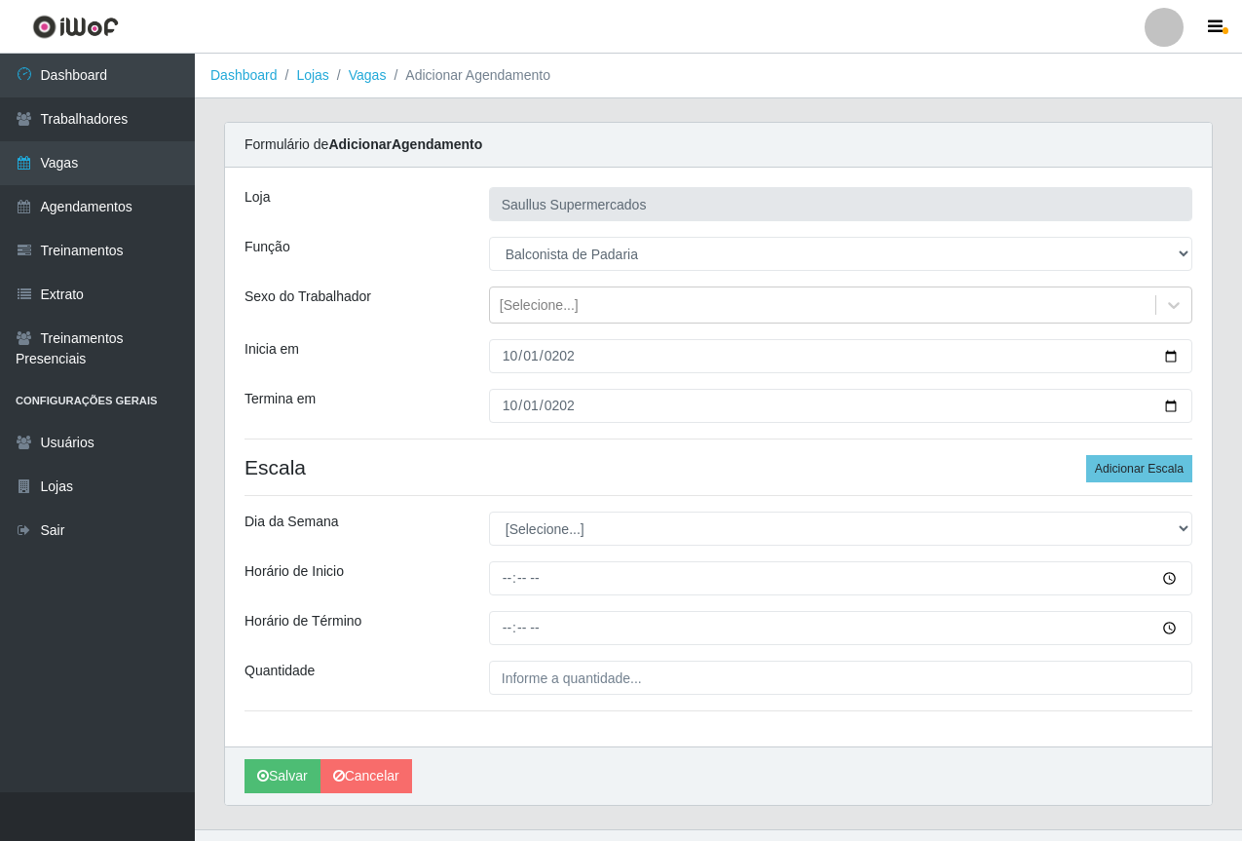 The height and width of the screenshot is (841, 1242). What do you see at coordinates (282, 775) in the screenshot?
I see `button: Salvar` at bounding box center [282, 775].